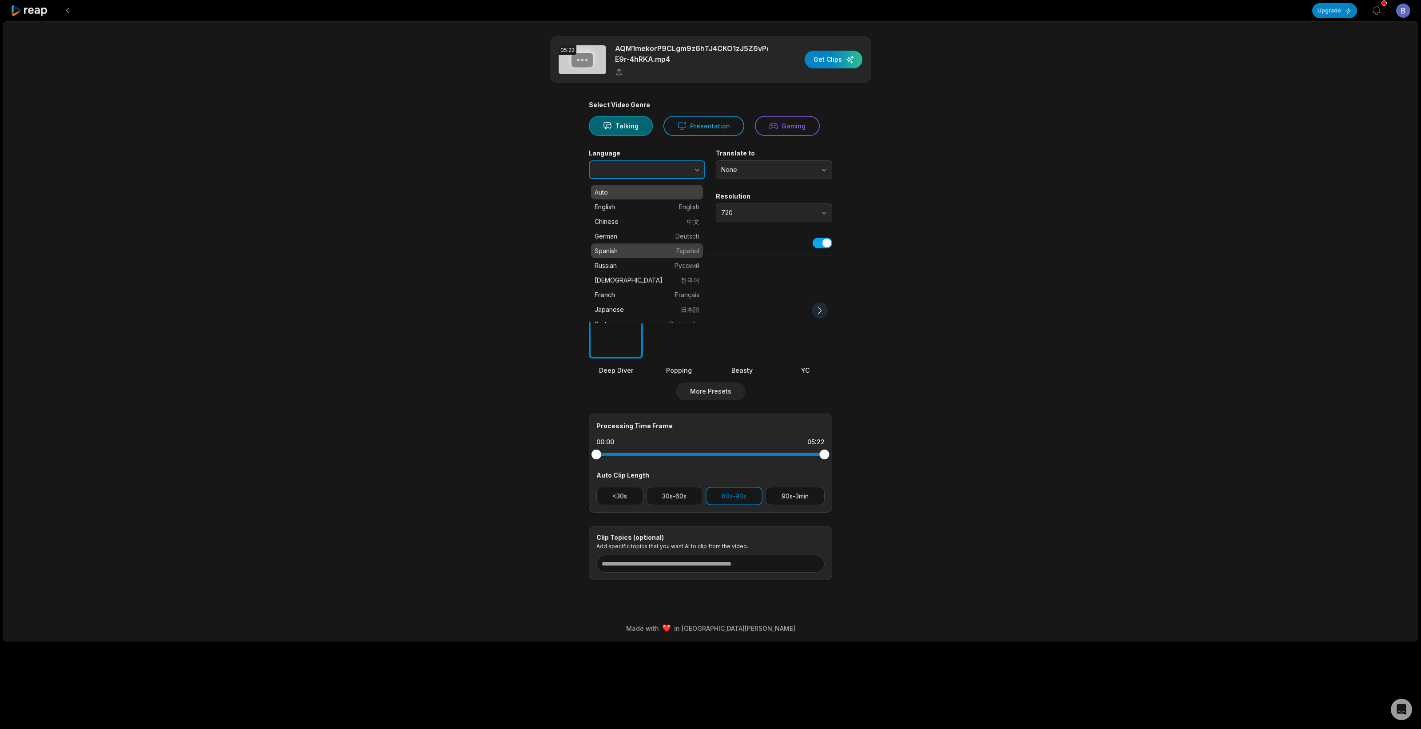 Image resolution: width=1421 pixels, height=729 pixels. I want to click on span: Português, so click(684, 324).